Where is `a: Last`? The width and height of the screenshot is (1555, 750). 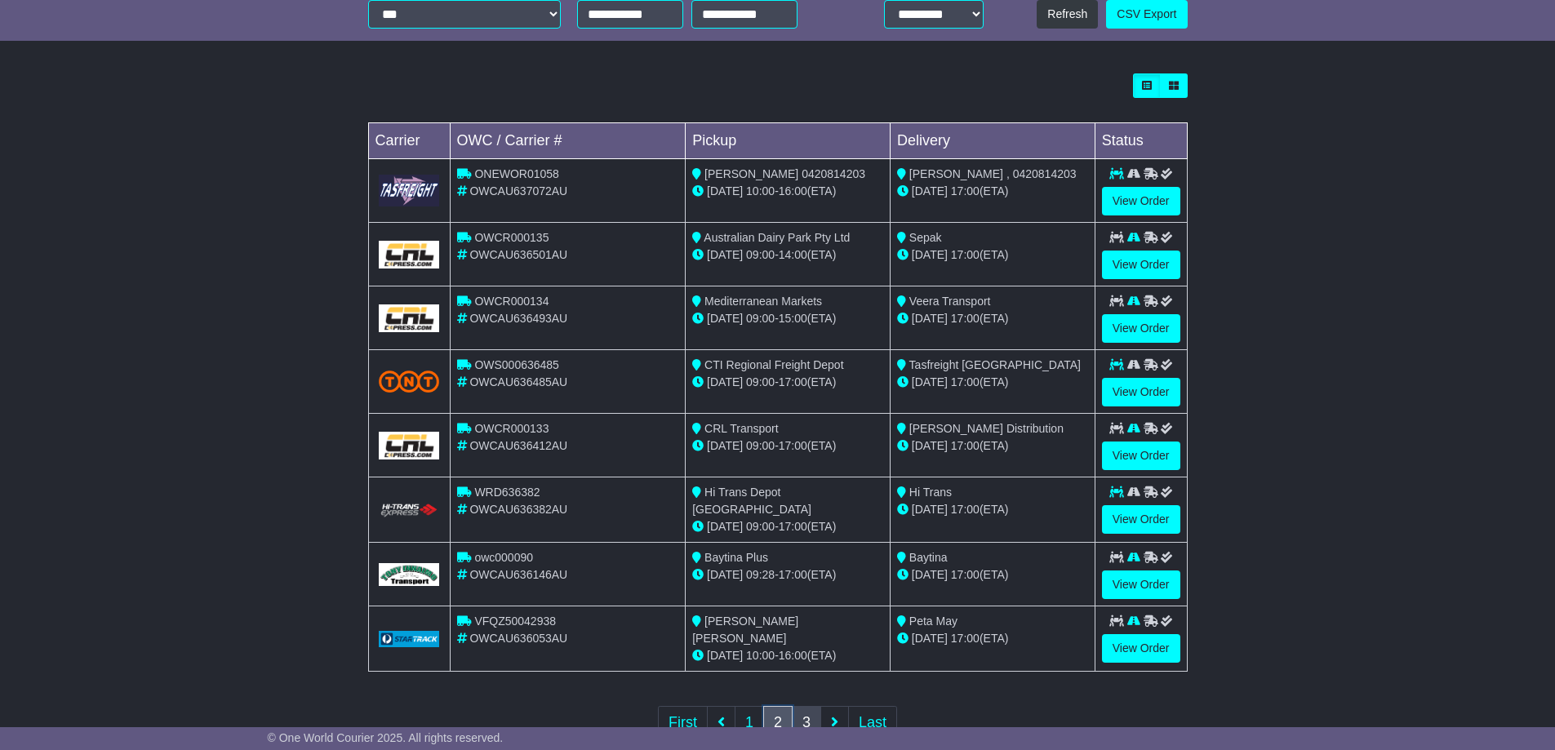 a: Last is located at coordinates (873, 722).